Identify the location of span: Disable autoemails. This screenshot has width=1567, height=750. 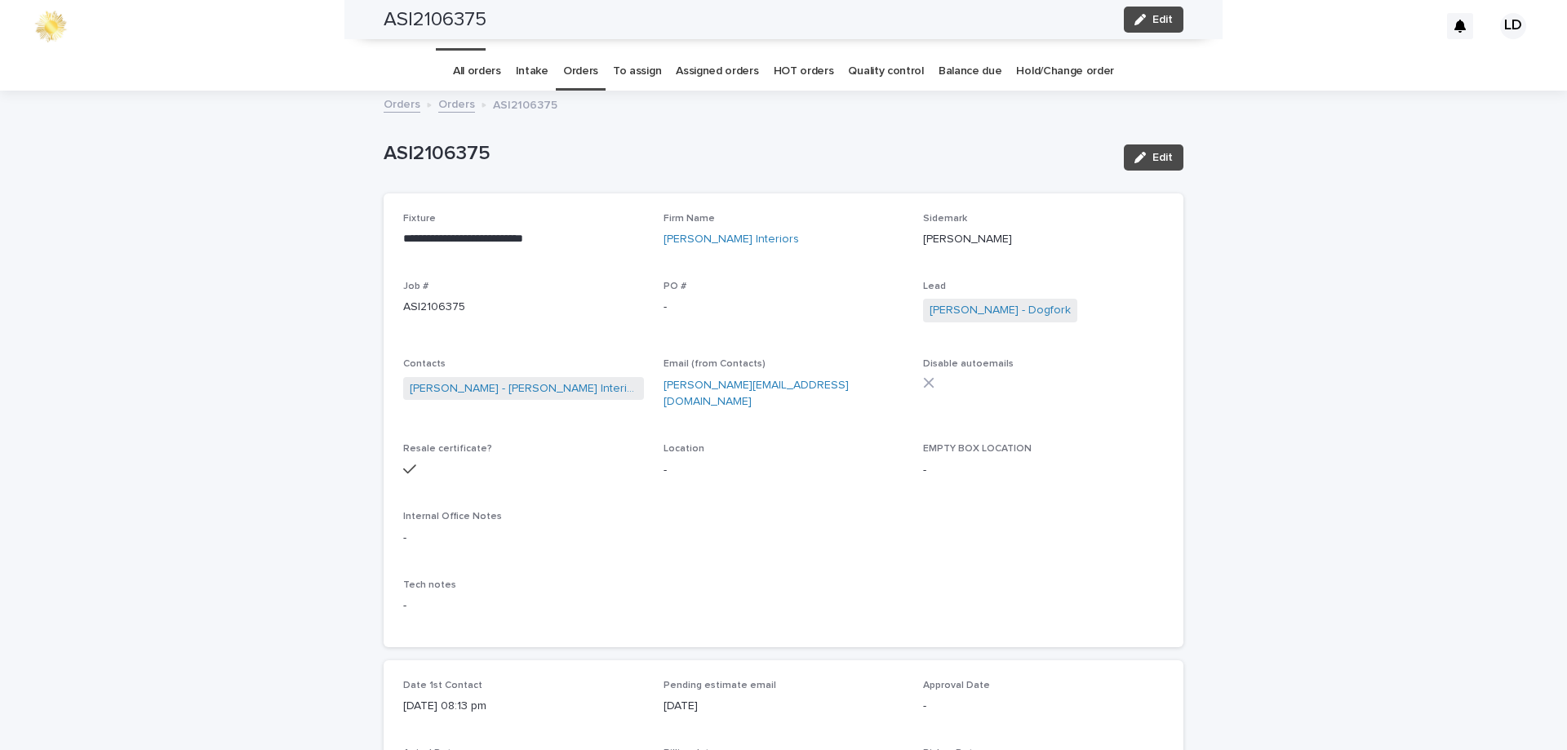
(968, 364).